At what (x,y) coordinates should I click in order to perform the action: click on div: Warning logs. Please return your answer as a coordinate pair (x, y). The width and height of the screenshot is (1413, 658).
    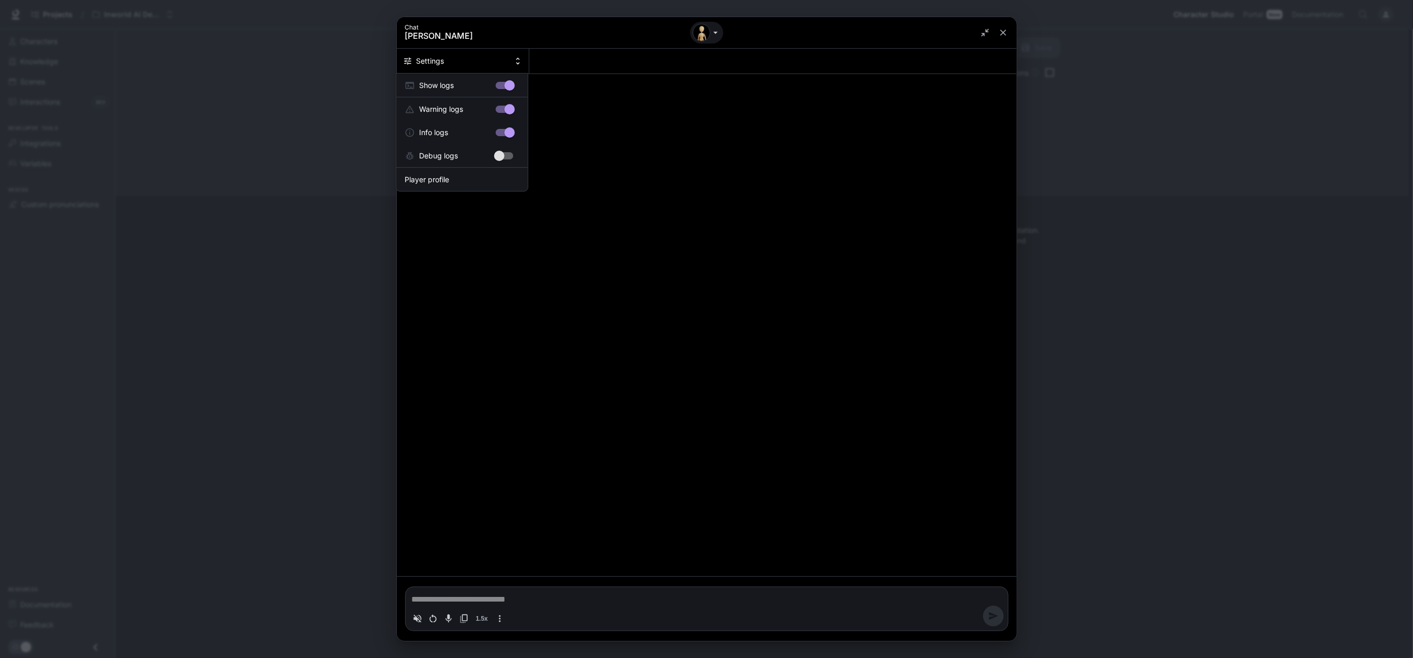
    Looking at the image, I should click on (462, 109).